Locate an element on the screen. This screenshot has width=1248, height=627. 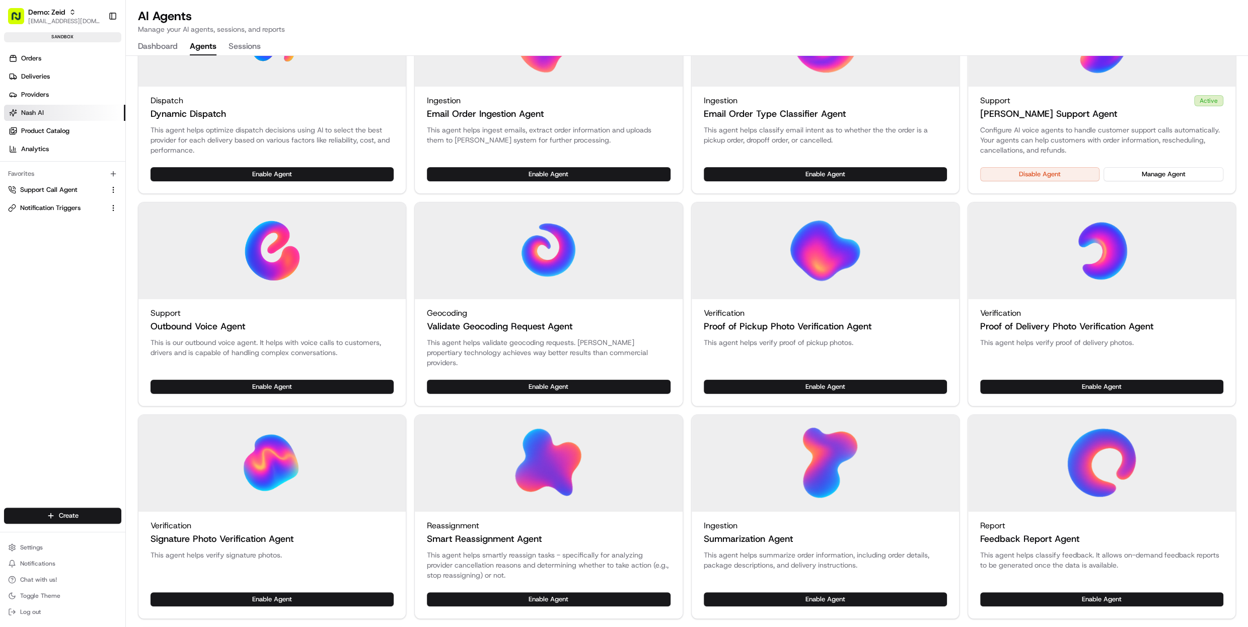
button: Notification Triggers is located at coordinates (62, 208).